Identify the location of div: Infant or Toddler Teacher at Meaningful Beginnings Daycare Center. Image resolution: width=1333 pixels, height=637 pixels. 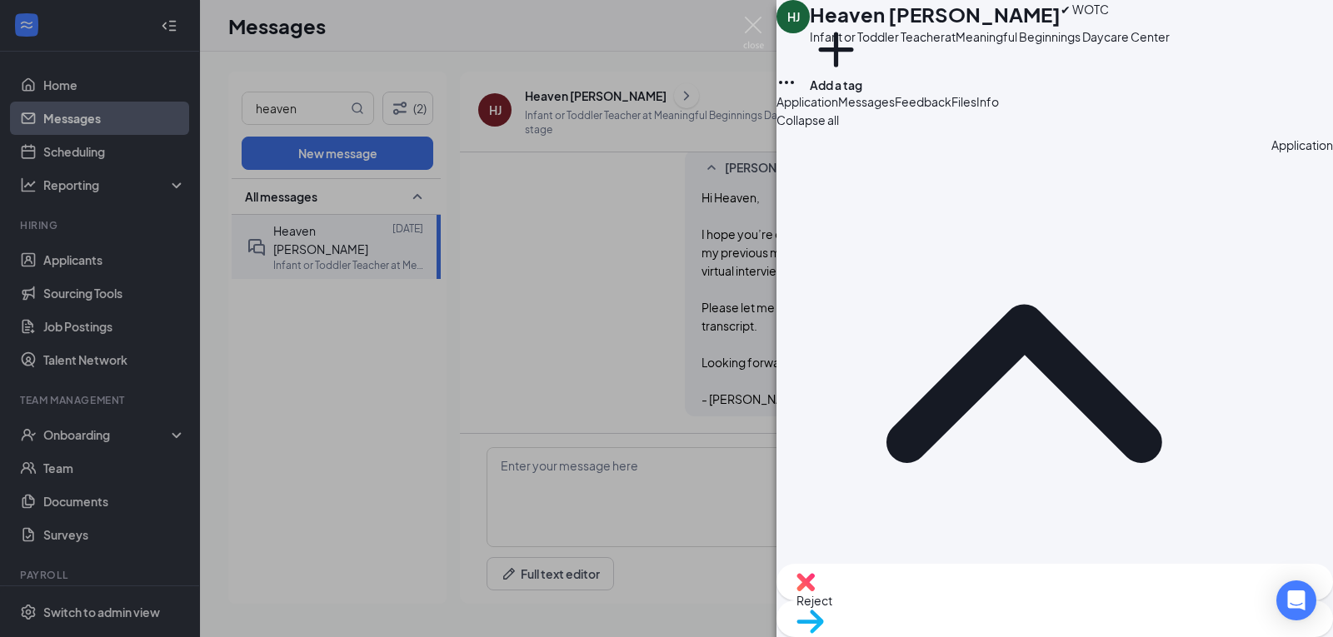
(989, 37).